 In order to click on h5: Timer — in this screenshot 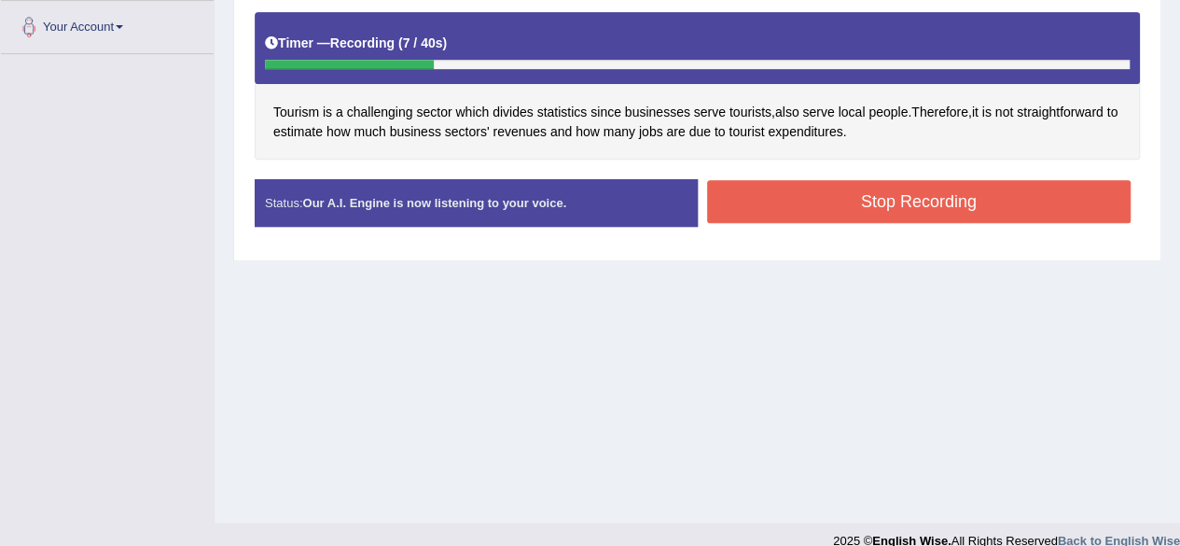, I will do `click(356, 43)`.